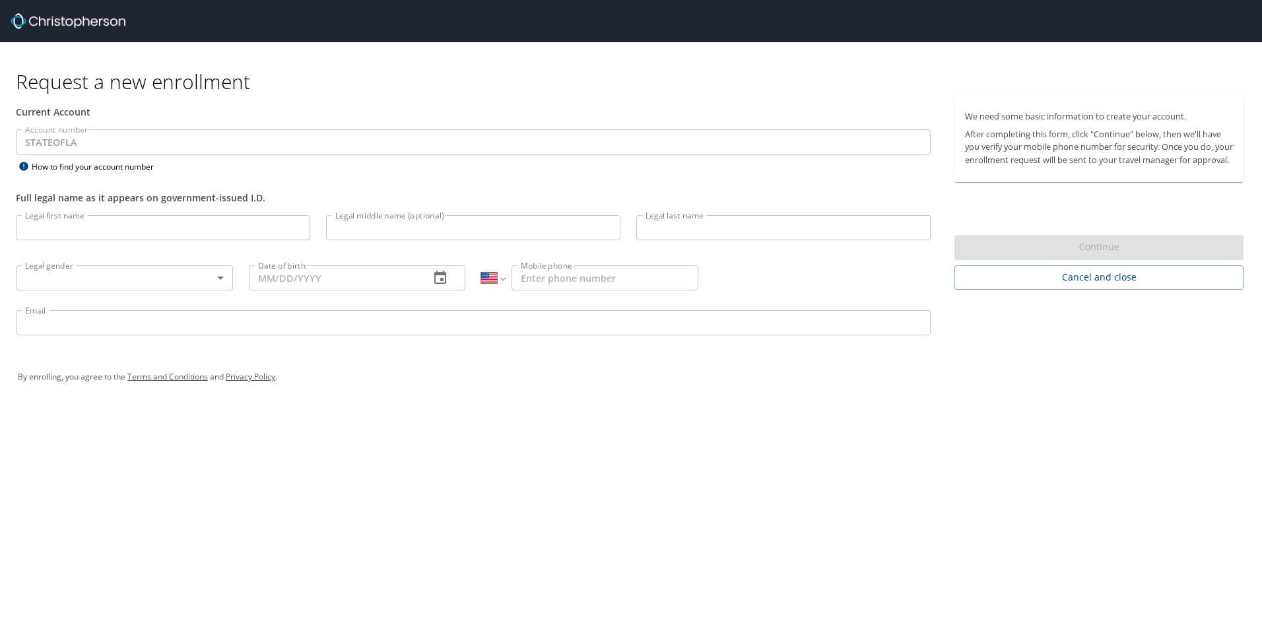  What do you see at coordinates (250, 376) in the screenshot?
I see `a: Privacy Policy` at bounding box center [250, 376].